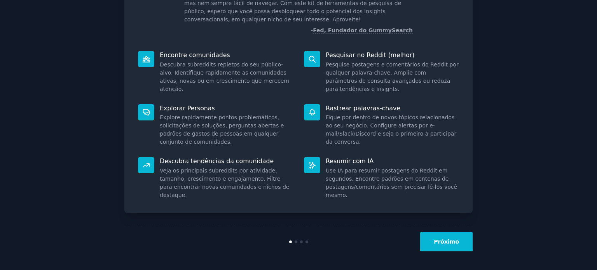 Image resolution: width=597 pixels, height=270 pixels. What do you see at coordinates (370, 55) in the screenshot?
I see `font: Pesquisar no Reddit (melhor)` at bounding box center [370, 55].